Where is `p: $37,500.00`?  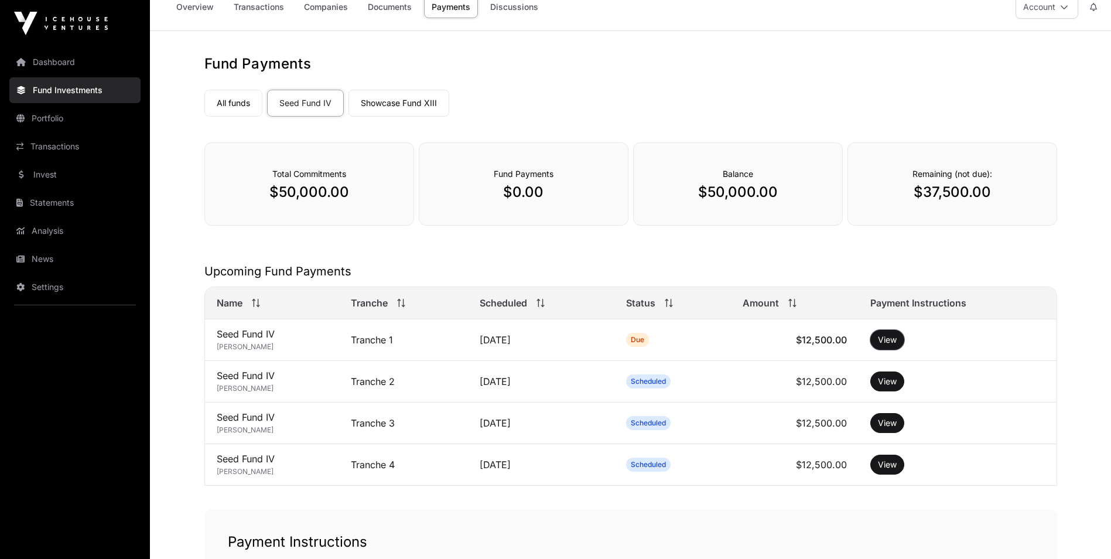
p: $37,500.00 is located at coordinates (953, 192).